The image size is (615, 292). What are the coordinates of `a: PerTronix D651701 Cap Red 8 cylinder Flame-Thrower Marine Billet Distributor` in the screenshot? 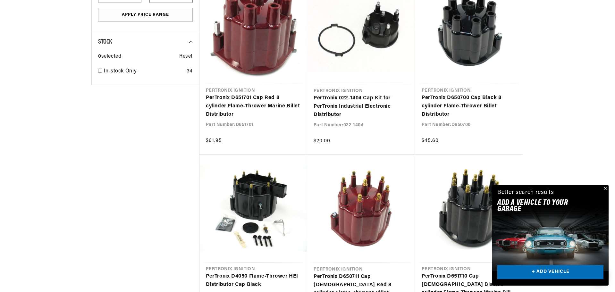 It's located at (253, 106).